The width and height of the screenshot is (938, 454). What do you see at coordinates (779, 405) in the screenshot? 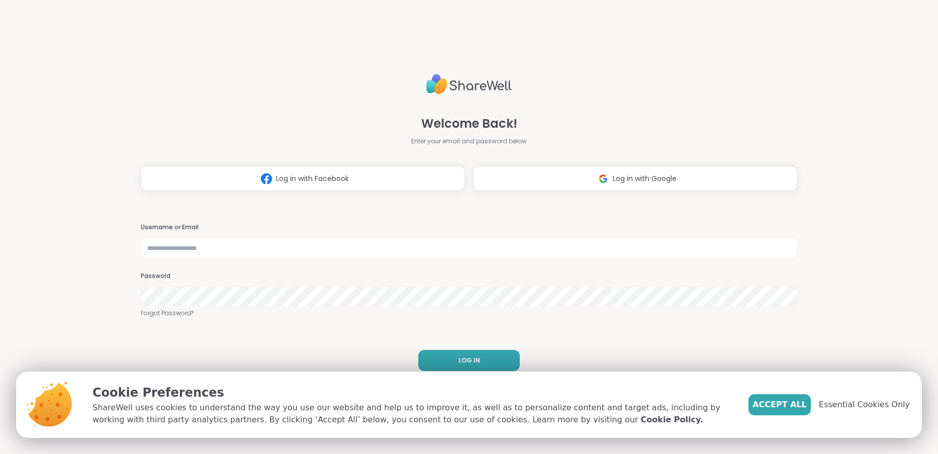
I see `button: Accept All` at bounding box center [779, 405].